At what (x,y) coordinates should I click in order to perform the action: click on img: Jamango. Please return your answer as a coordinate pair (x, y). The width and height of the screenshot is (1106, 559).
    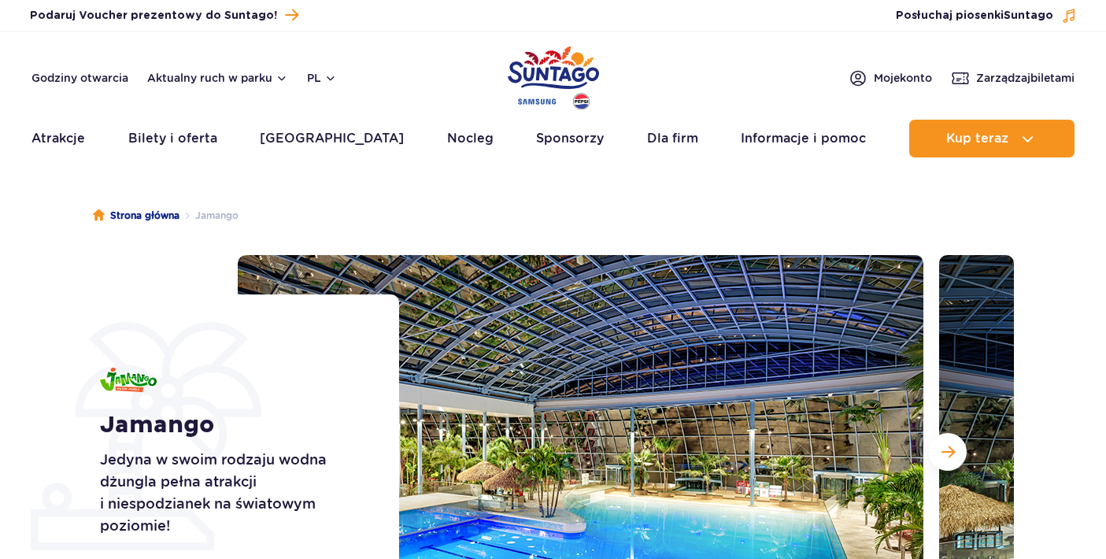
    Looking at the image, I should click on (128, 379).